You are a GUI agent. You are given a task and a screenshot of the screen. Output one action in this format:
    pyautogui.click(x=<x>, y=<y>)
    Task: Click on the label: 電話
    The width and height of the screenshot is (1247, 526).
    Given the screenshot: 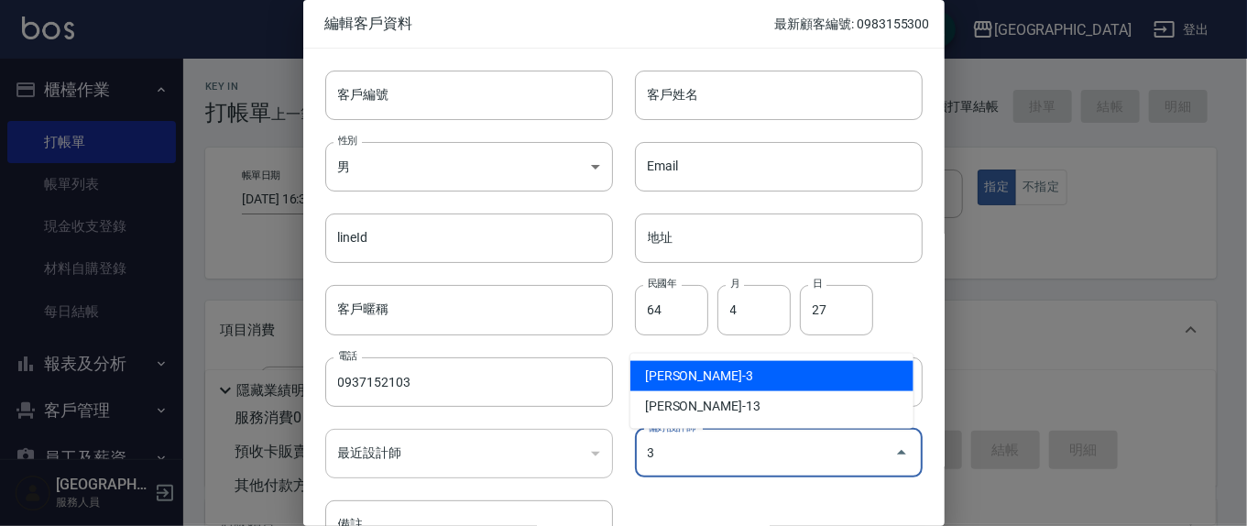 What is the action you would take?
    pyautogui.click(x=347, y=355)
    